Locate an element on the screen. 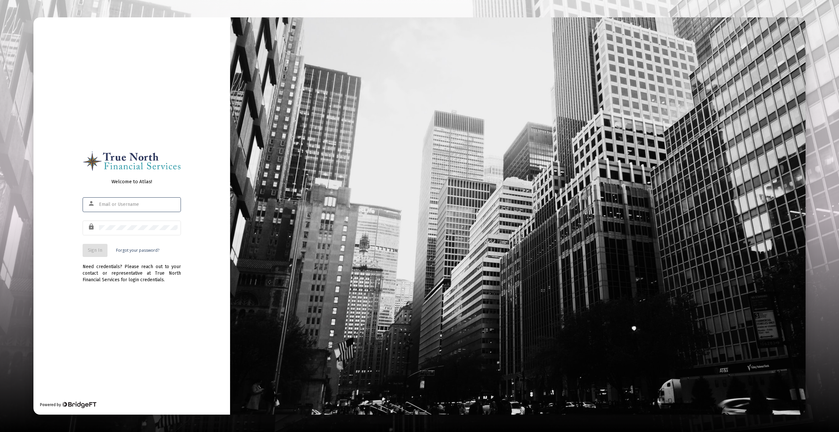  mat-icon: person is located at coordinates (92, 204).